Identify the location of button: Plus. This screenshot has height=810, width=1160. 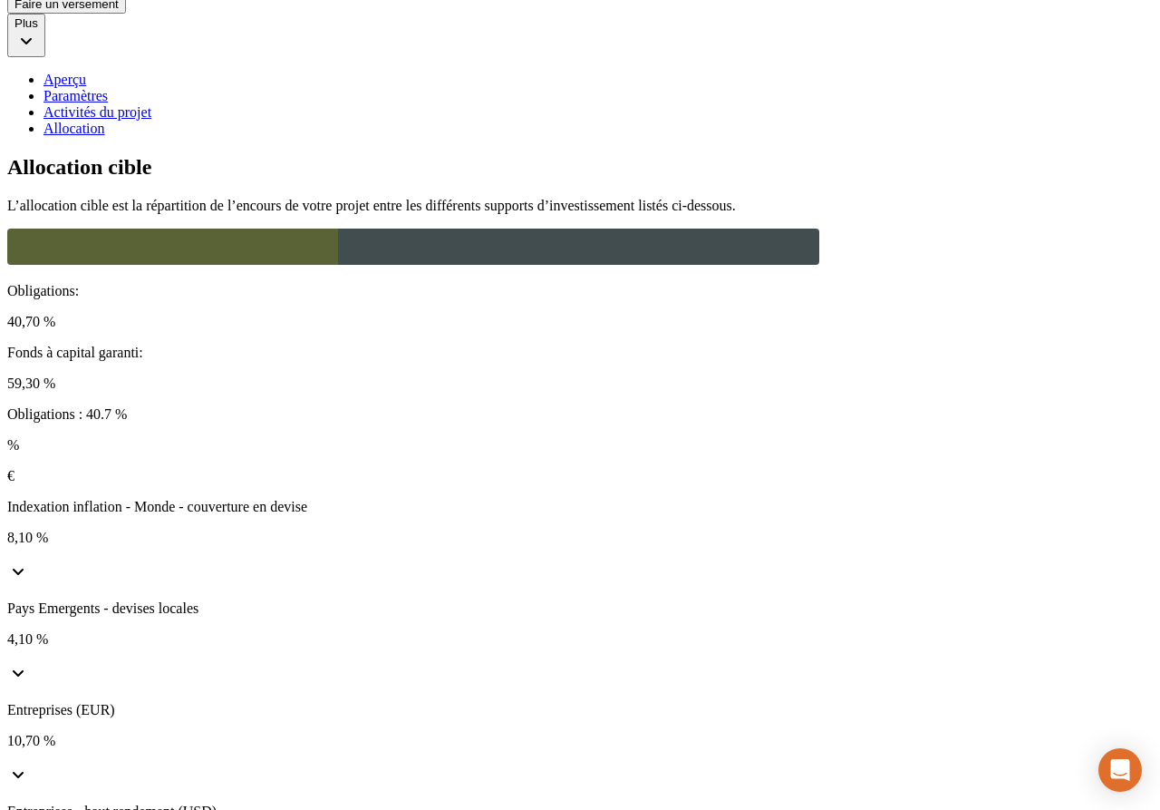
(26, 35).